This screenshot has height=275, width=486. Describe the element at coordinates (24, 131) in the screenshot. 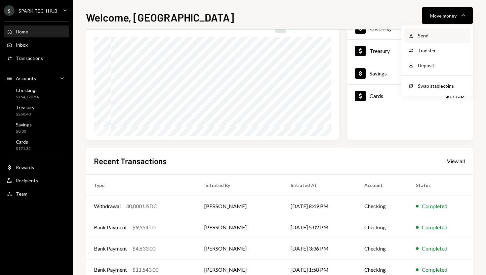

I see `div: $0.00` at that location.